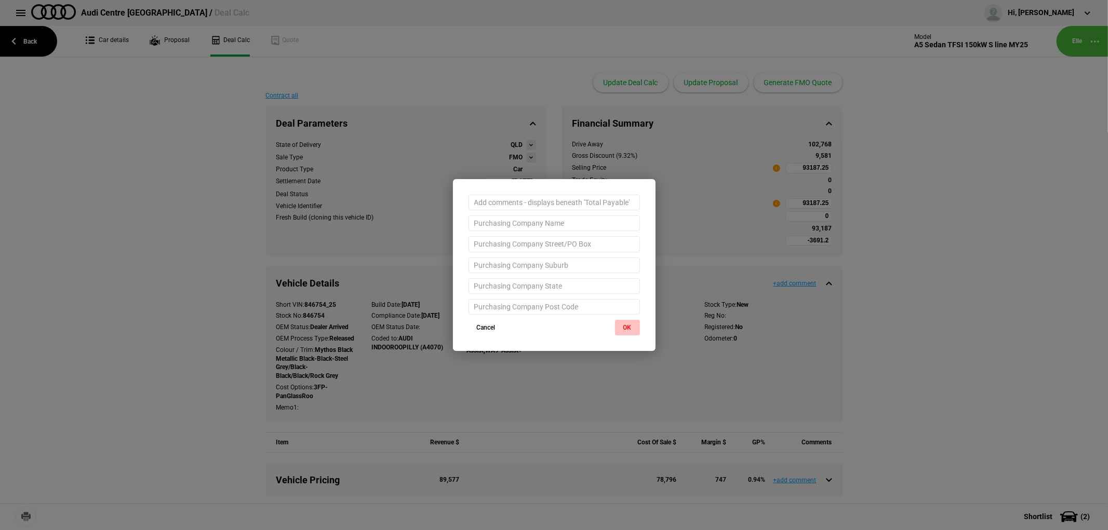 The image size is (1108, 530). What do you see at coordinates (627, 328) in the screenshot?
I see `button: OK` at bounding box center [627, 328].